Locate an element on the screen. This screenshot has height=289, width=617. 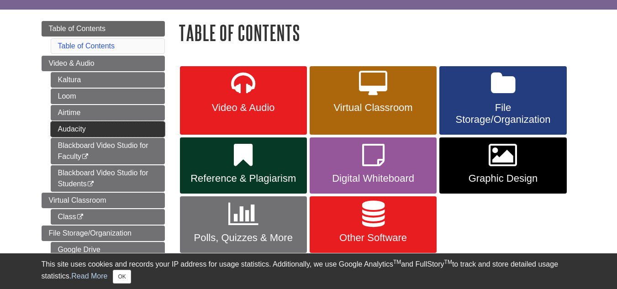
span: Table of Contents is located at coordinates (77, 28).